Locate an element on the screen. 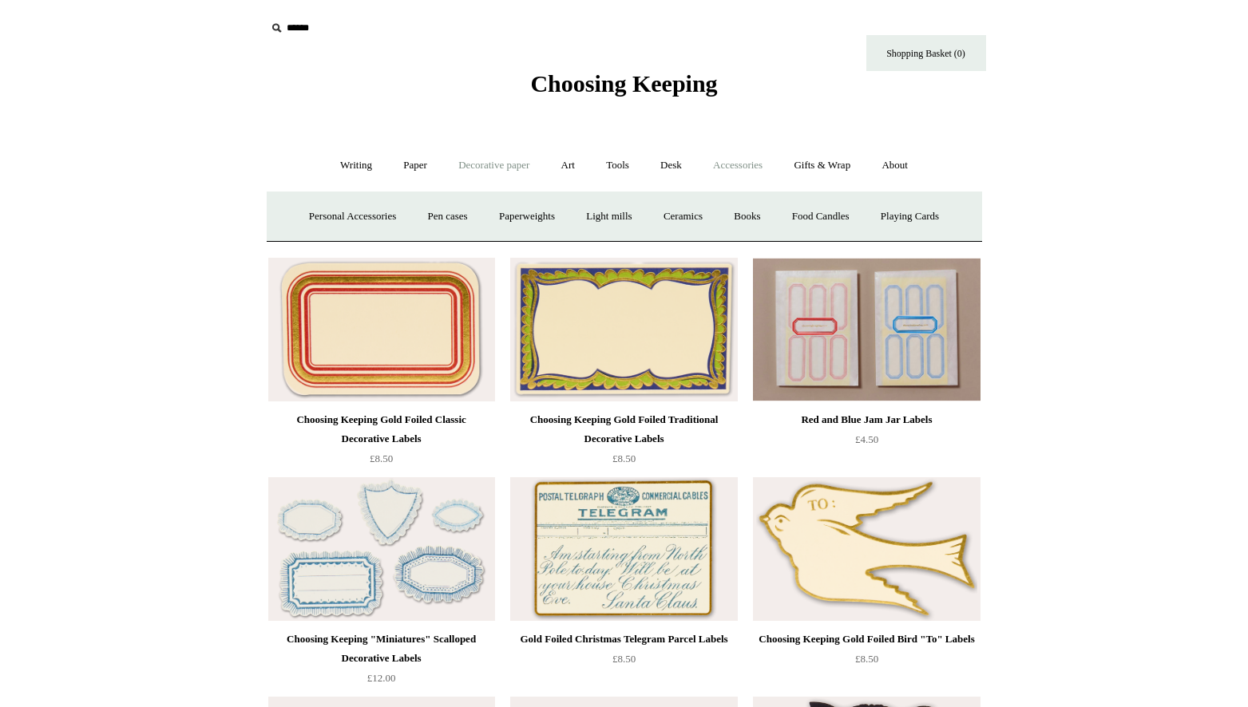 This screenshot has width=1248, height=707. a: Tools is located at coordinates (617, 165).